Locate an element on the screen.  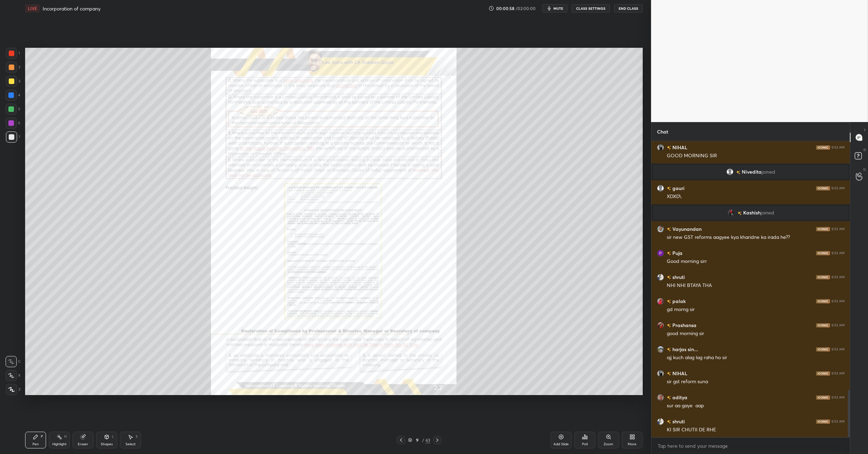
div: C is located at coordinates (13, 362).